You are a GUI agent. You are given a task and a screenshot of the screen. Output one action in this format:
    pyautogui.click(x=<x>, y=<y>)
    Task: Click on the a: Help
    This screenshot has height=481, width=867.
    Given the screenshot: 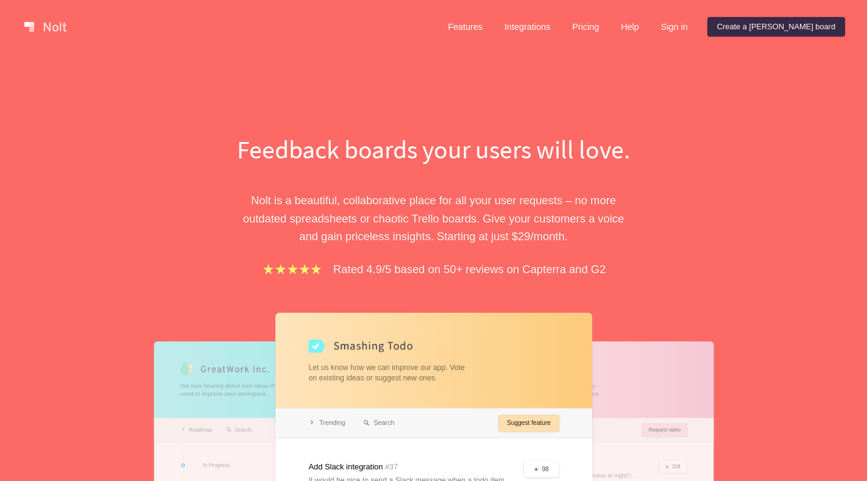 What is the action you would take?
    pyautogui.click(x=630, y=27)
    